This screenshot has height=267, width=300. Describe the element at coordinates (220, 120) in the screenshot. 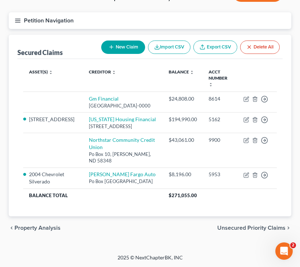

I see `div: 5162` at that location.